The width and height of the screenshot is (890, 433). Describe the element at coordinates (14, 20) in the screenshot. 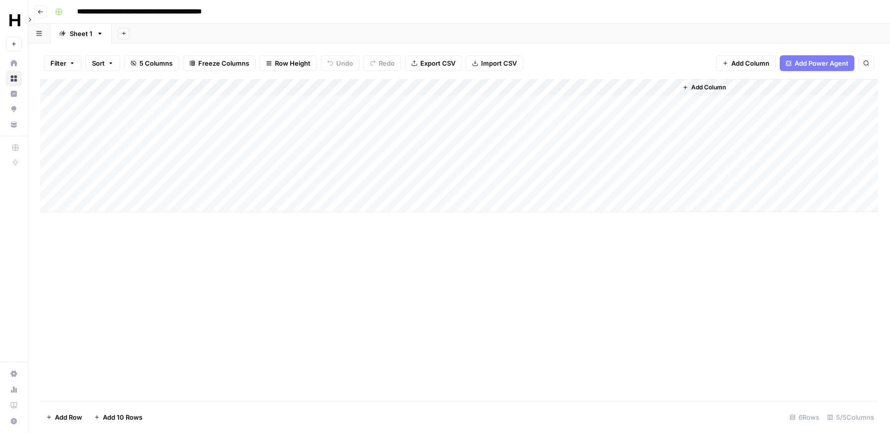

I see `button: Workspace: HealthJob` at that location.